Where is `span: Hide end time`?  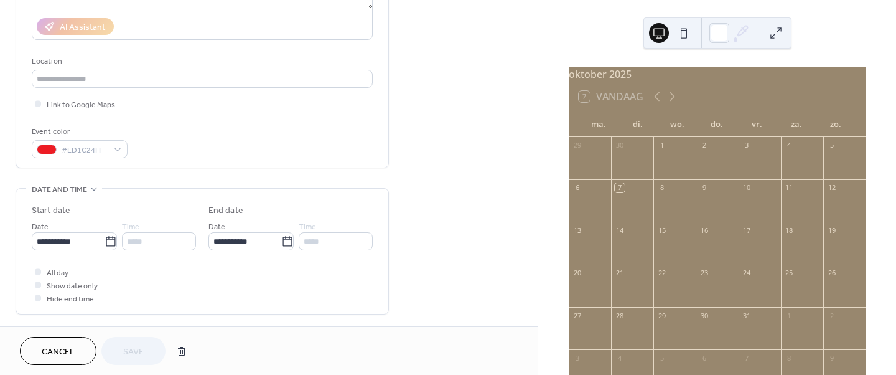
span: Hide end time is located at coordinates (70, 299).